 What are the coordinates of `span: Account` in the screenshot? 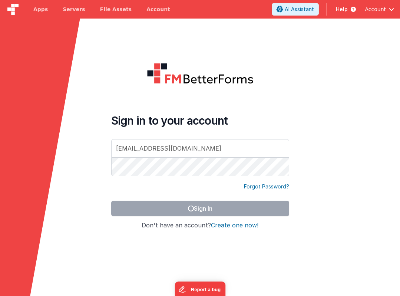 It's located at (375, 9).